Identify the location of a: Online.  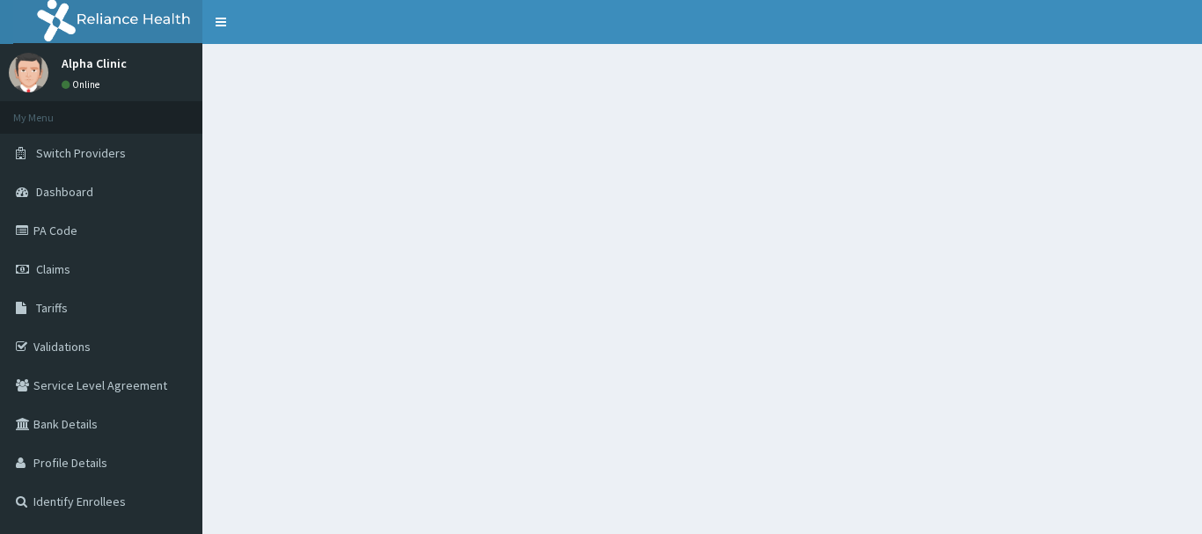
(83, 84).